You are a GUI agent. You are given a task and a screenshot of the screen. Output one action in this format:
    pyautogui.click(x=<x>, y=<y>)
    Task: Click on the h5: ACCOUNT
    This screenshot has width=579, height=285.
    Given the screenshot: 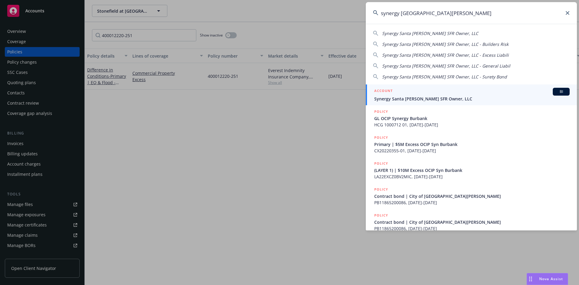 What is the action you would take?
    pyautogui.click(x=383, y=91)
    